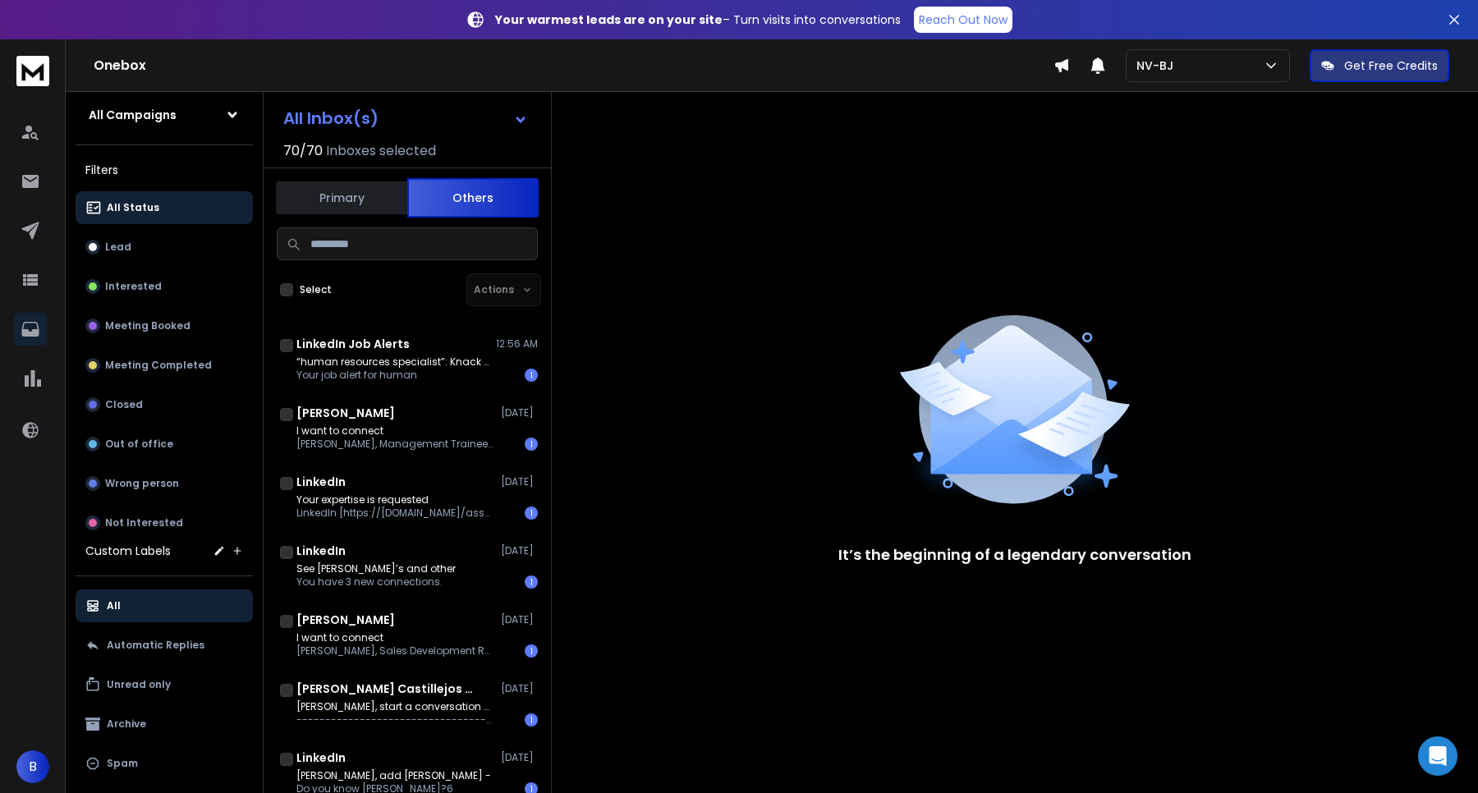  What do you see at coordinates (164, 405) in the screenshot?
I see `button: Closed` at bounding box center [164, 405].